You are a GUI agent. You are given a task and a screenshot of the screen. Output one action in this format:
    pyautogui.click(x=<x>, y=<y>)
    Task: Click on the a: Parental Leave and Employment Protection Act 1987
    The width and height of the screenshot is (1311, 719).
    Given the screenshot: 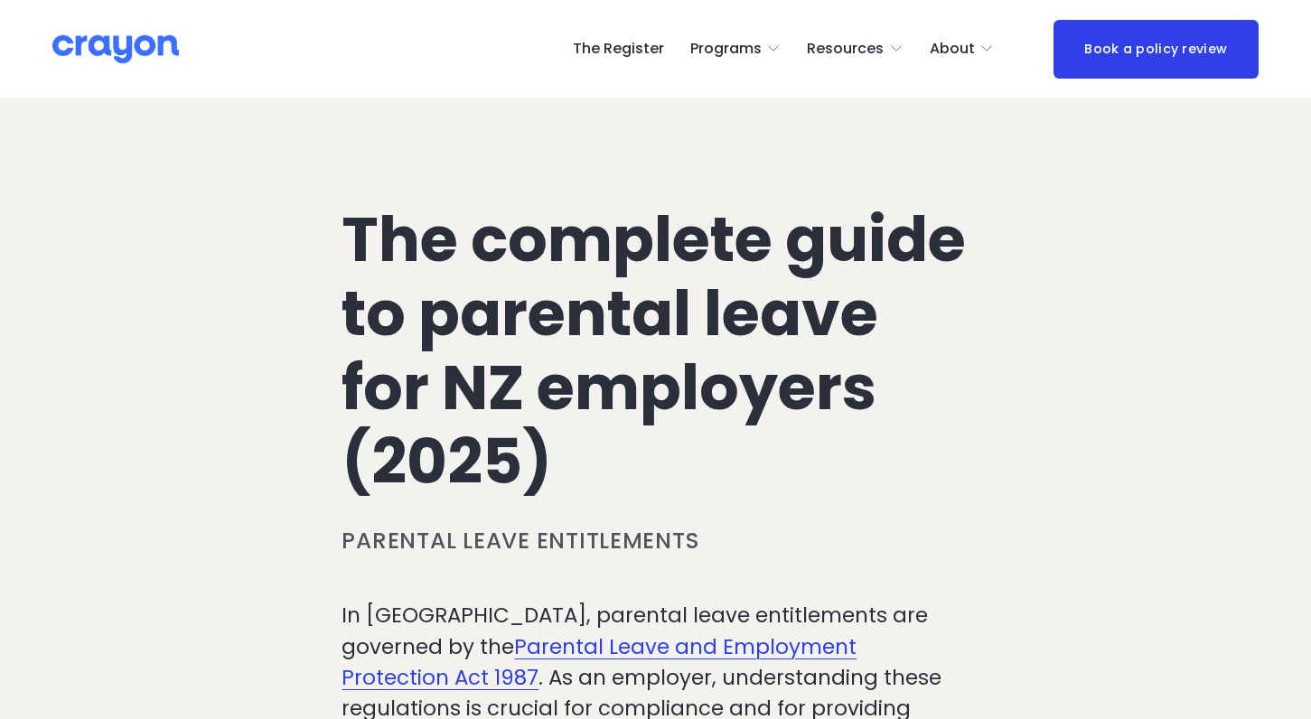 What is the action you would take?
    pyautogui.click(x=599, y=662)
    